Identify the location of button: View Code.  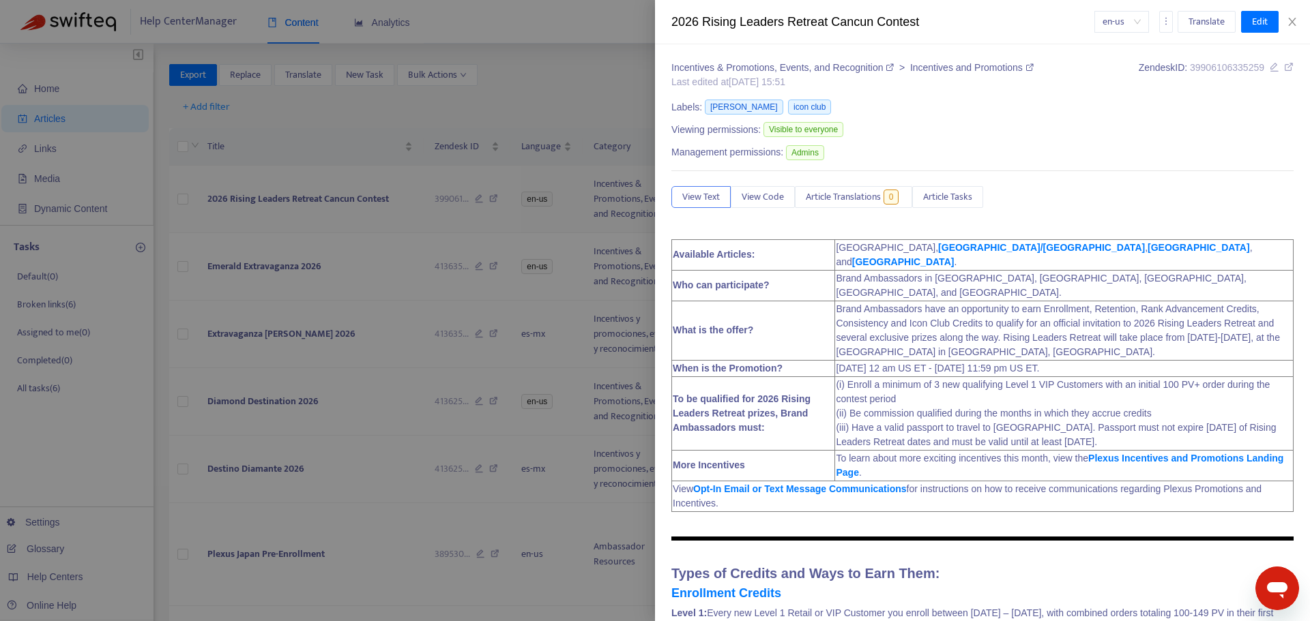
(763, 197).